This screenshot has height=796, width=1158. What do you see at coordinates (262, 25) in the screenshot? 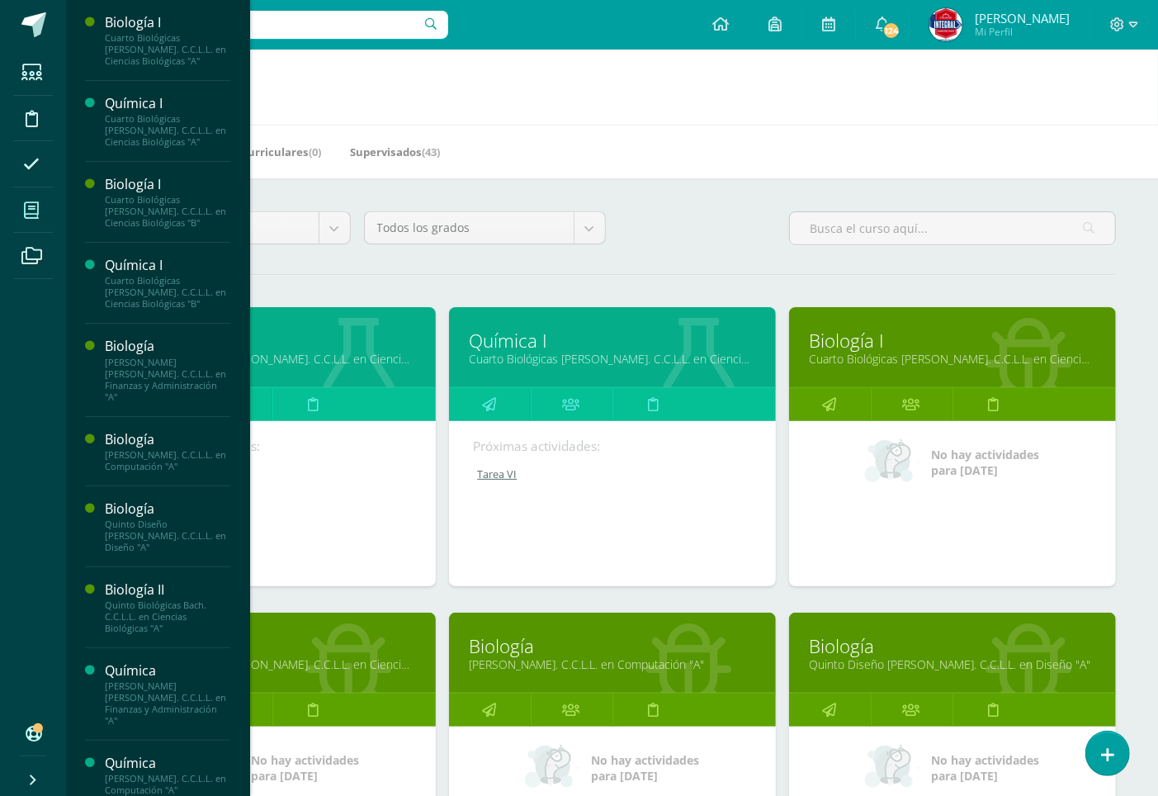
I see `input: Busca un usuario...` at bounding box center [262, 25].